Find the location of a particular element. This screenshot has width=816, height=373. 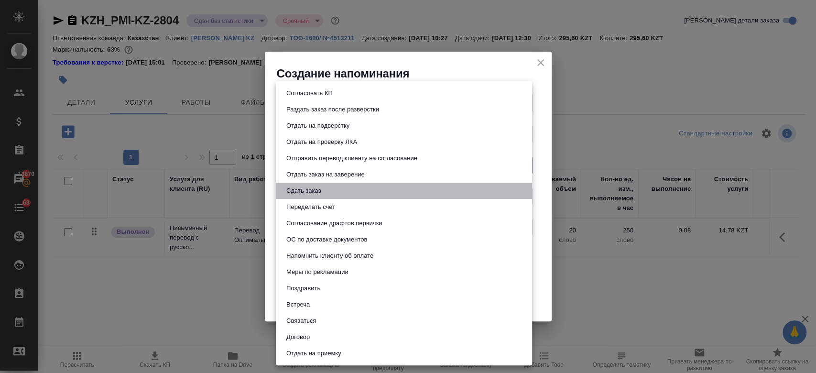

button: Отдать на приемку is located at coordinates (314, 353).